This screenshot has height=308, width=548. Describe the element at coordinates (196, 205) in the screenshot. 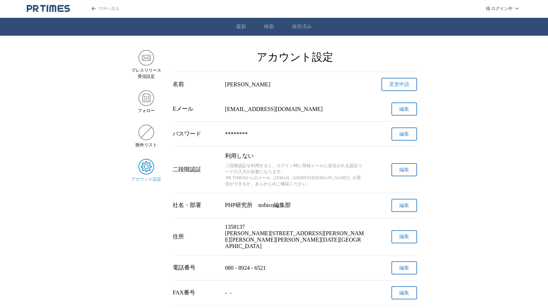

I see `div: 社名・部署` at that location.